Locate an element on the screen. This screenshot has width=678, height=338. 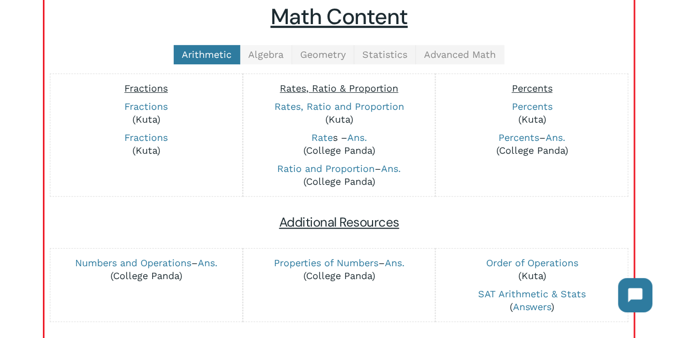
span: Advanced Math is located at coordinates (460, 54).